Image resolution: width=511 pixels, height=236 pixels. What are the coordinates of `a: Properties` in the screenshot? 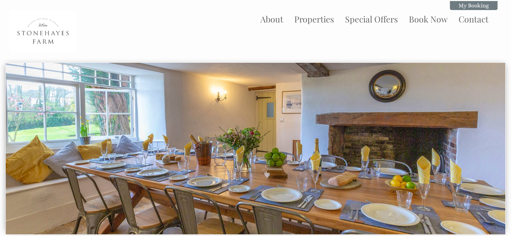 It's located at (314, 19).